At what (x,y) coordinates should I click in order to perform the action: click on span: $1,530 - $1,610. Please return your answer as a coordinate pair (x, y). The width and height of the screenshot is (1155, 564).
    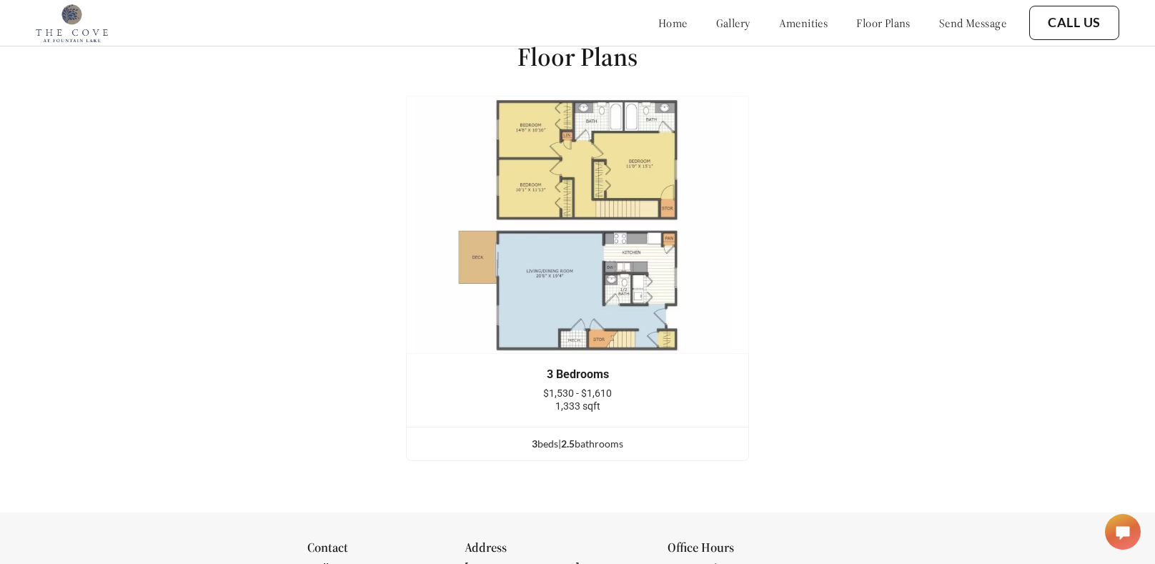
    Looking at the image, I should click on (577, 393).